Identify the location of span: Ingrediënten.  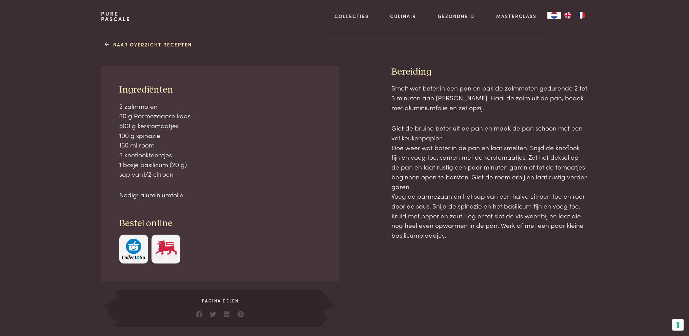
(146, 90).